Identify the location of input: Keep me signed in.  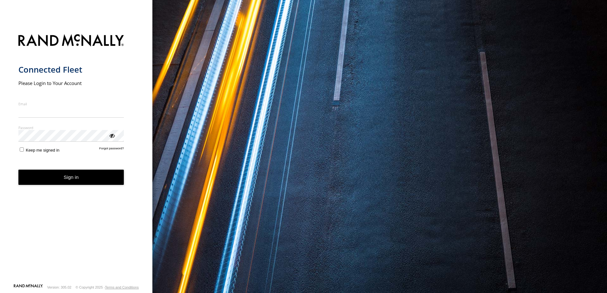
(22, 149).